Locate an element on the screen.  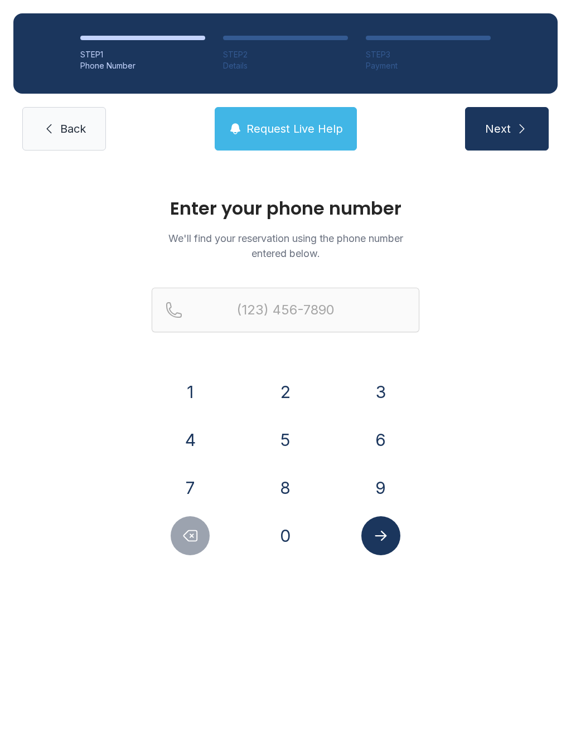
button: 8 is located at coordinates (286, 488).